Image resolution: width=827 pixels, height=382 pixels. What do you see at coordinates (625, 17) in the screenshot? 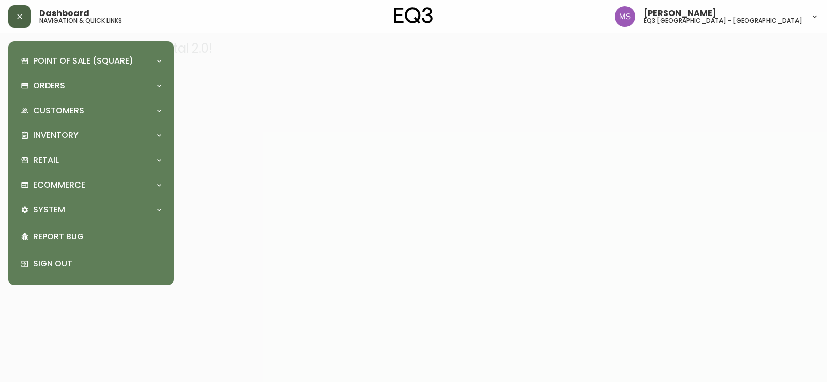
I see `img: 1b6e43211f6f3cc0b0729c9049b8e7af` at bounding box center [625, 17].